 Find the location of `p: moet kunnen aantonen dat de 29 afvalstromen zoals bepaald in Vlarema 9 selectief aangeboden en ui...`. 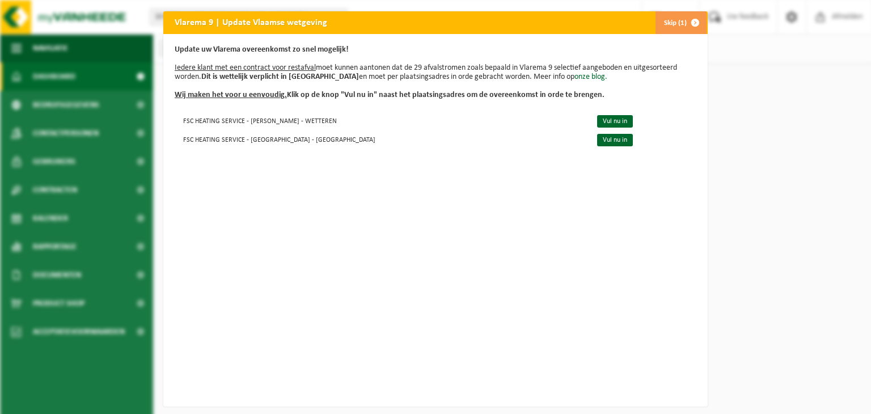

p: moet kunnen aantonen dat de 29 afvalstromen zoals bepaald in Vlarema 9 selectief aangeboden en ui... is located at coordinates (435, 73).